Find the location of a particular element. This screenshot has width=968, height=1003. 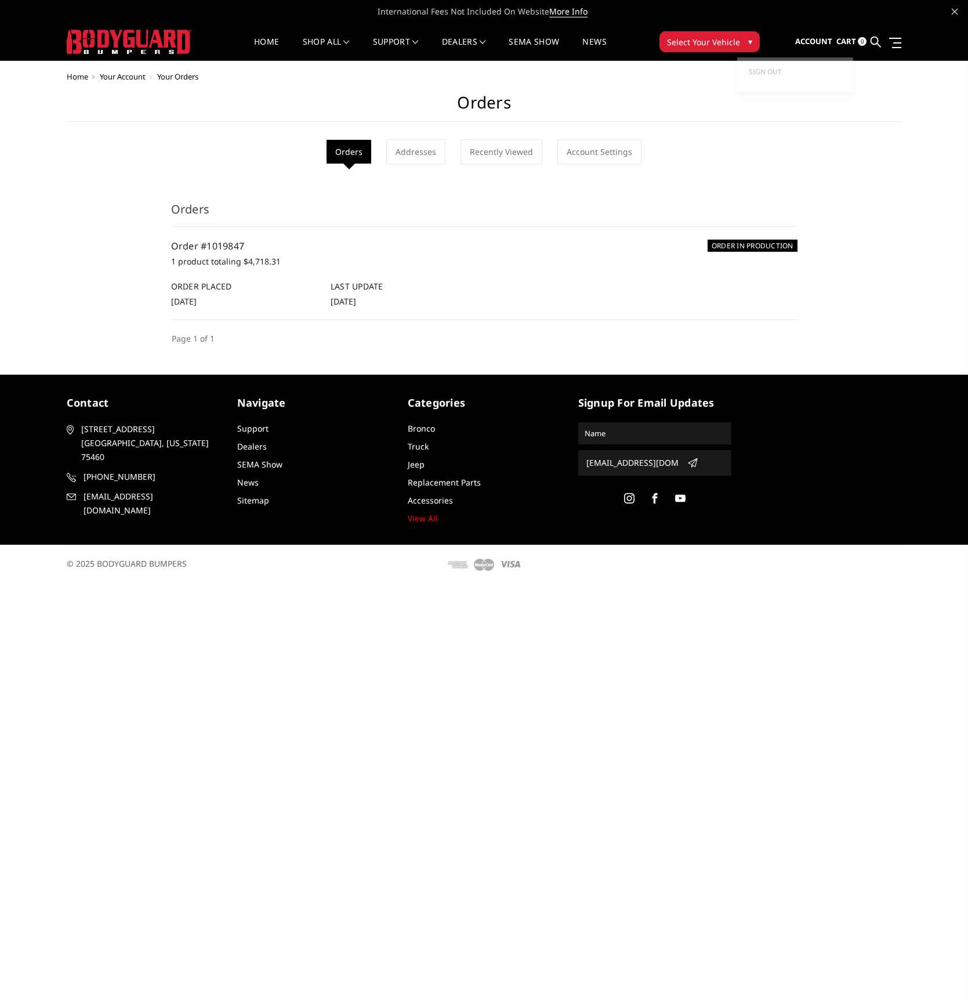

button: Select Your Vehicle is located at coordinates (709, 42).